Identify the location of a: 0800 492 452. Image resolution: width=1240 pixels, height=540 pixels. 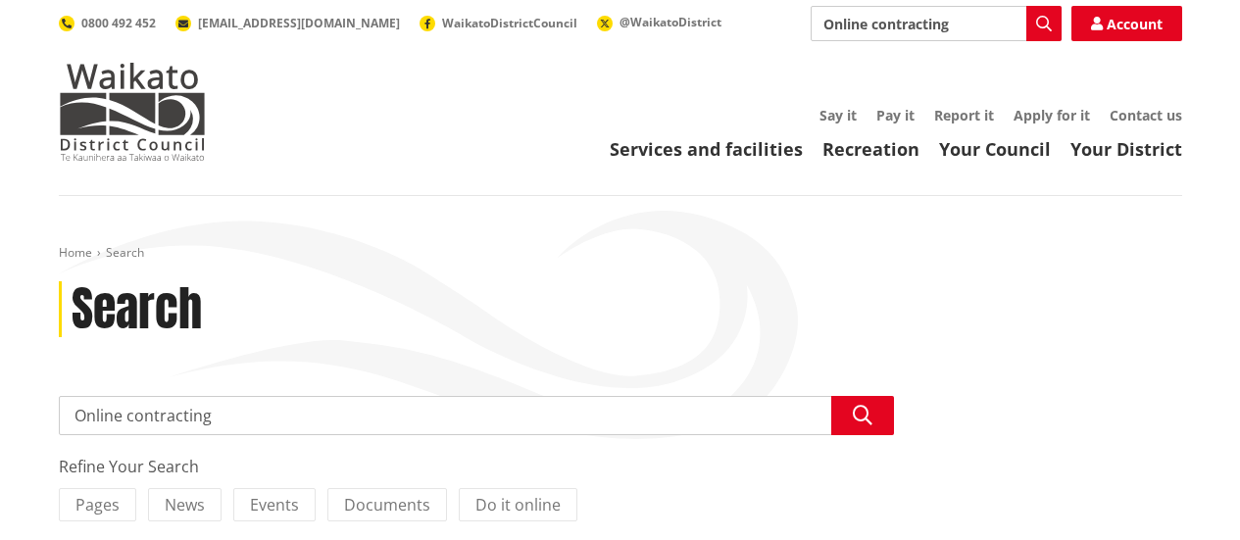
(107, 23).